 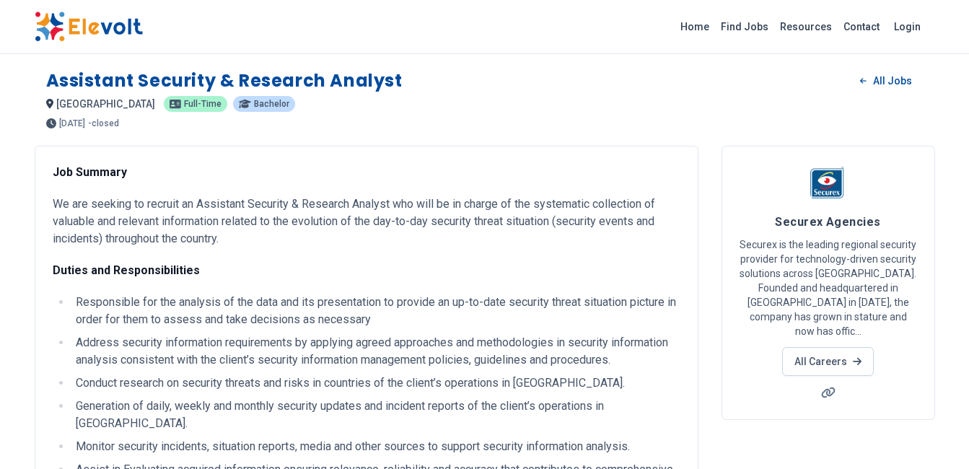 What do you see at coordinates (828, 222) in the screenshot?
I see `span: Securex Agencies` at bounding box center [828, 222].